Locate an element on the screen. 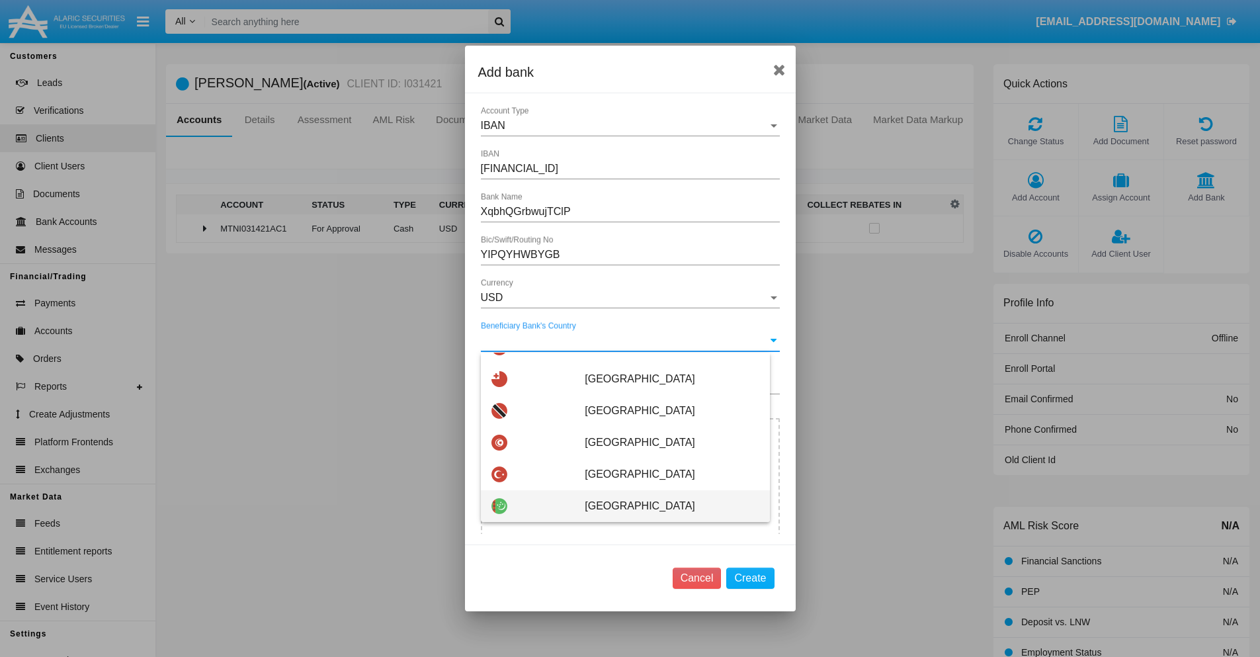 The height and width of the screenshot is (657, 1260). div: Add bank is located at coordinates (630, 72).